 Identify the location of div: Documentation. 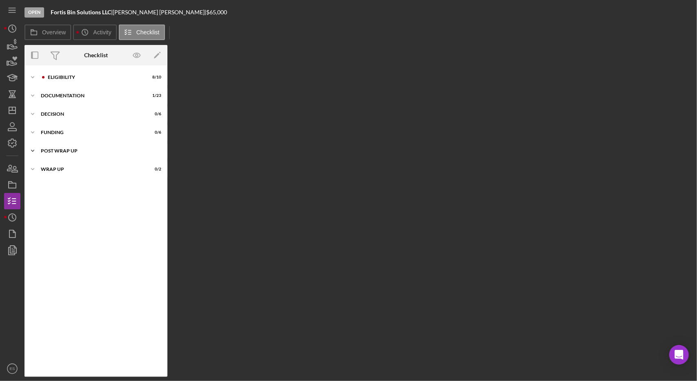
(91, 96).